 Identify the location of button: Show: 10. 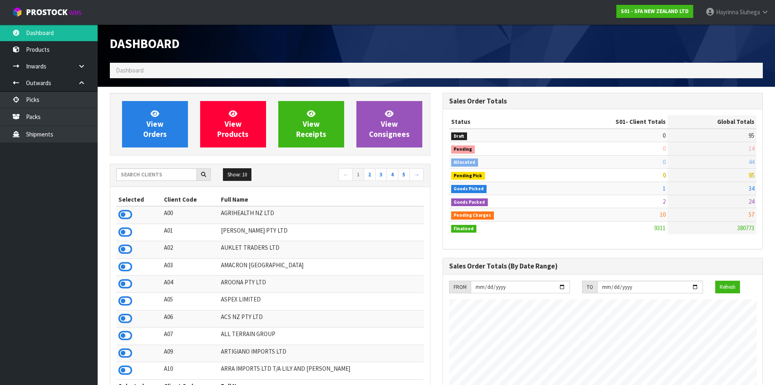
(237, 175).